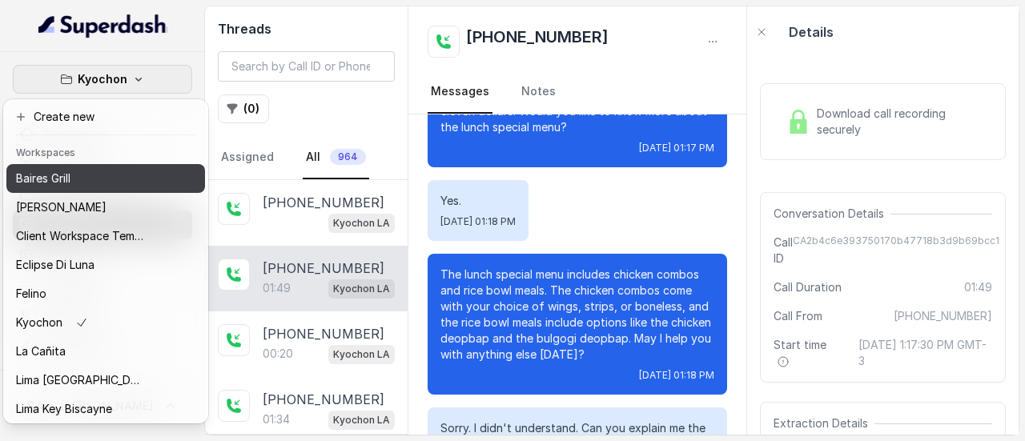  What do you see at coordinates (103, 79) in the screenshot?
I see `button: Kyochon` at bounding box center [103, 79].